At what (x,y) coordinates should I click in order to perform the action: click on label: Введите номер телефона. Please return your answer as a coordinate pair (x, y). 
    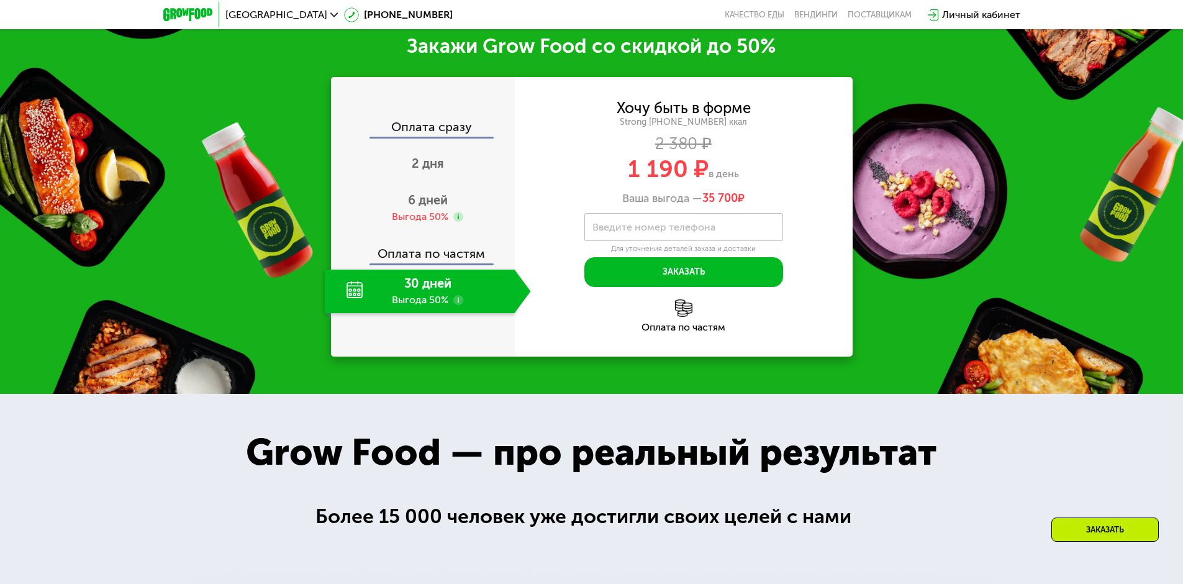
    Looking at the image, I should click on (654, 227).